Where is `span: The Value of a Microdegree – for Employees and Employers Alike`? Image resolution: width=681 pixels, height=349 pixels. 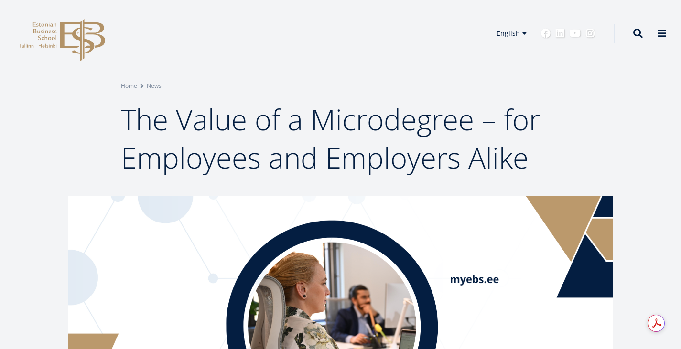
span: The Value of a Microdegree – for Employees and Employers Alike is located at coordinates (330, 139).